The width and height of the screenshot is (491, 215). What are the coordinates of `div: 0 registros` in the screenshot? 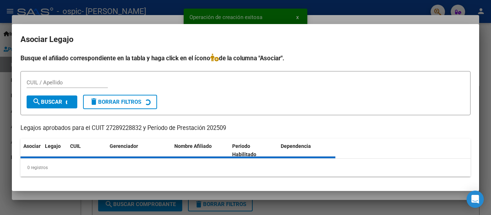 It's located at (245, 168).